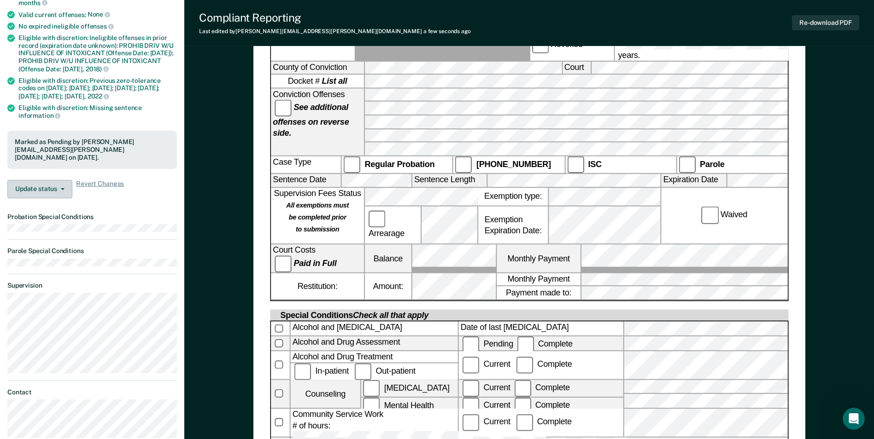  What do you see at coordinates (447, 31) in the screenshot?
I see `span: a few seconds ago` at bounding box center [447, 31].